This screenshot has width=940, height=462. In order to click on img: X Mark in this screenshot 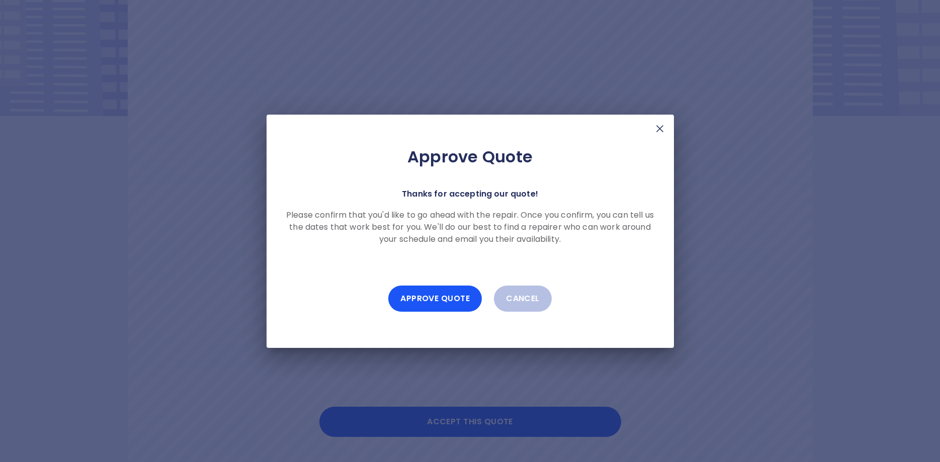, I will do `click(660, 129)`.